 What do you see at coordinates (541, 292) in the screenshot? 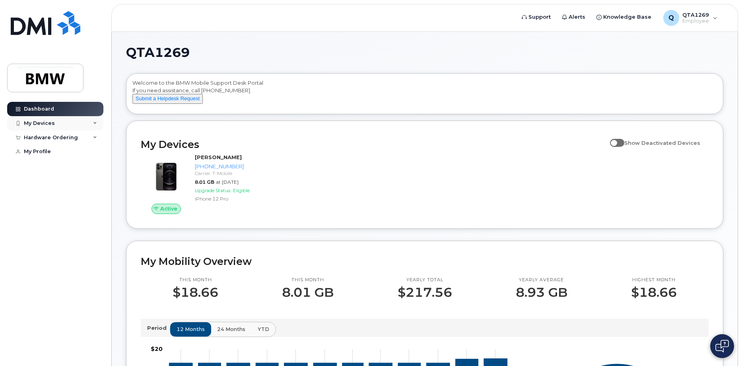
I see `p: 8.93 GB` at bounding box center [541, 292].